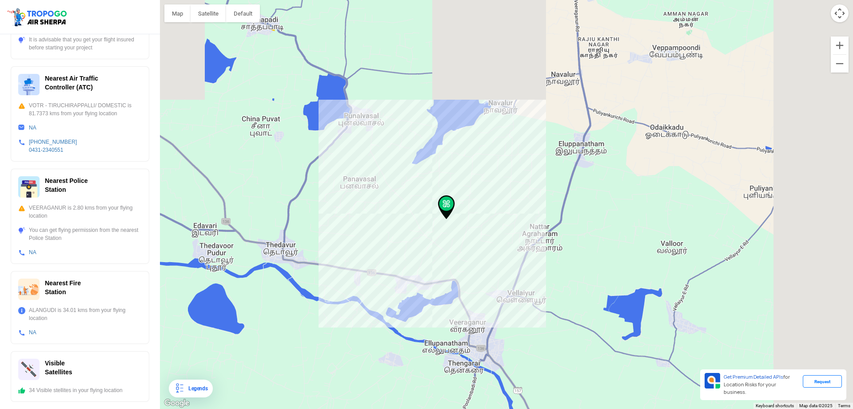 Image resolution: width=853 pixels, height=409 pixels. What do you see at coordinates (845, 405) in the screenshot?
I see `a: Terms` at bounding box center [845, 405].